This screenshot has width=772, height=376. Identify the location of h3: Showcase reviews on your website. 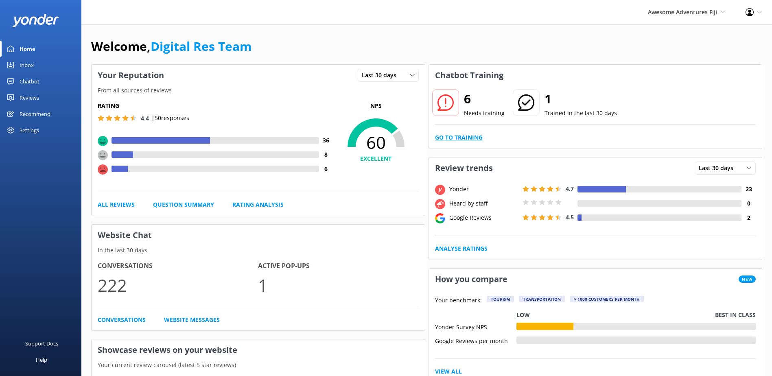
(258, 350).